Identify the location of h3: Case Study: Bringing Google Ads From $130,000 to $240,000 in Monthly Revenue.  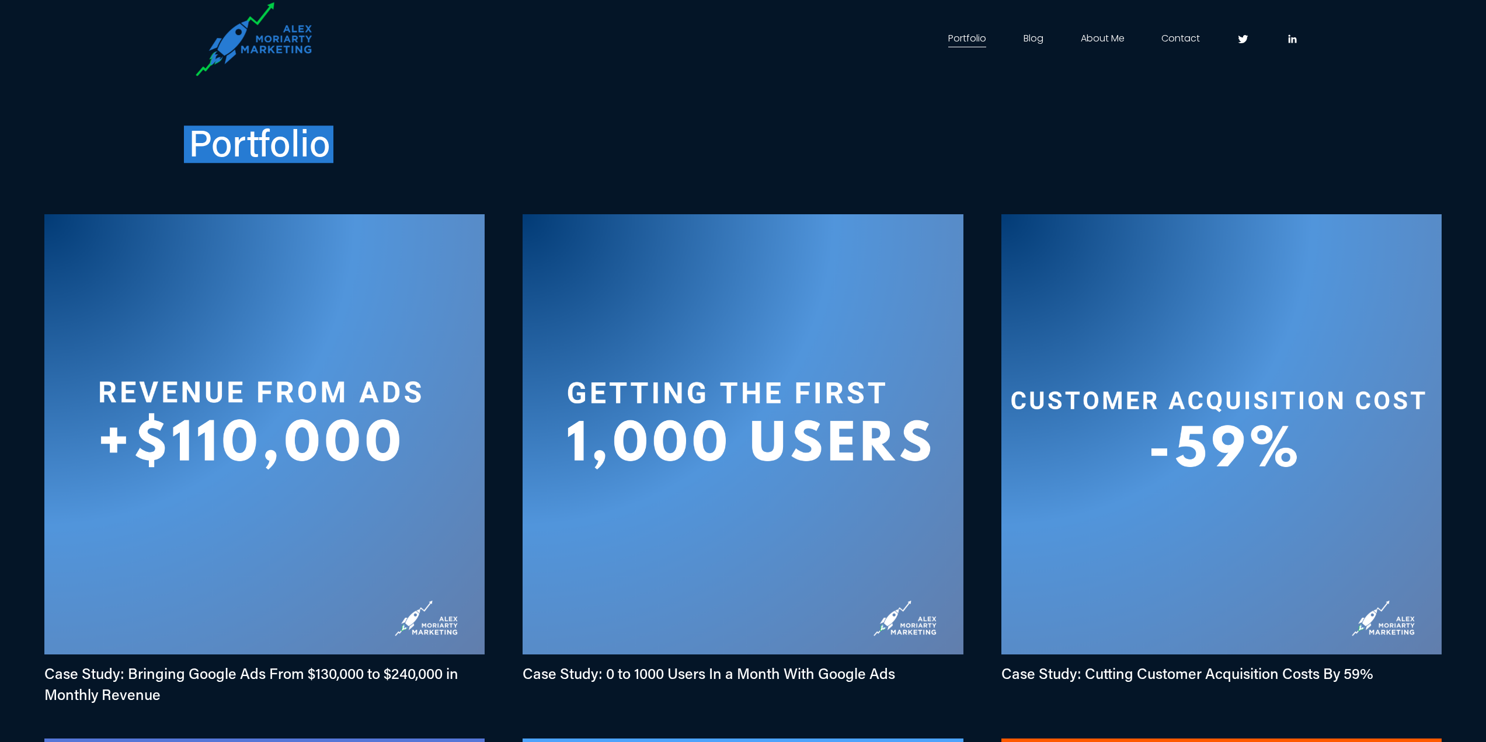
(264, 684).